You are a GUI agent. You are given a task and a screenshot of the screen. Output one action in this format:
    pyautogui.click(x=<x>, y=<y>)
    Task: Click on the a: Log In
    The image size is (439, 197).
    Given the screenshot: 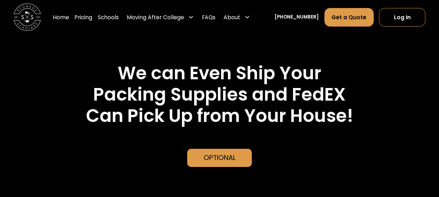 What is the action you would take?
    pyautogui.click(x=402, y=17)
    